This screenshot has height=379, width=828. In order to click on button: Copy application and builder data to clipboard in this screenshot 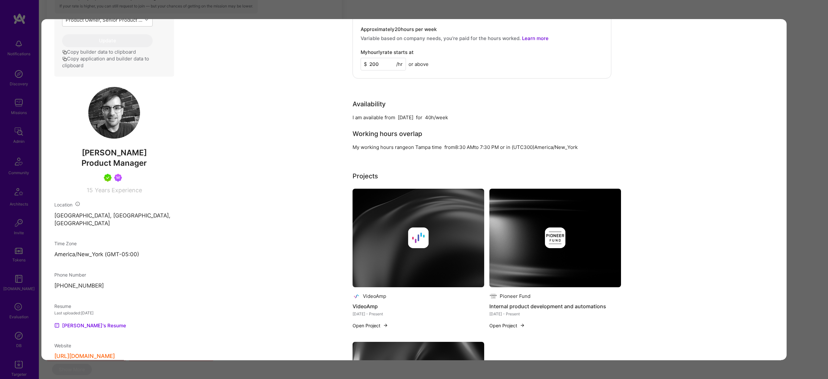, I will do `click(114, 62)`.